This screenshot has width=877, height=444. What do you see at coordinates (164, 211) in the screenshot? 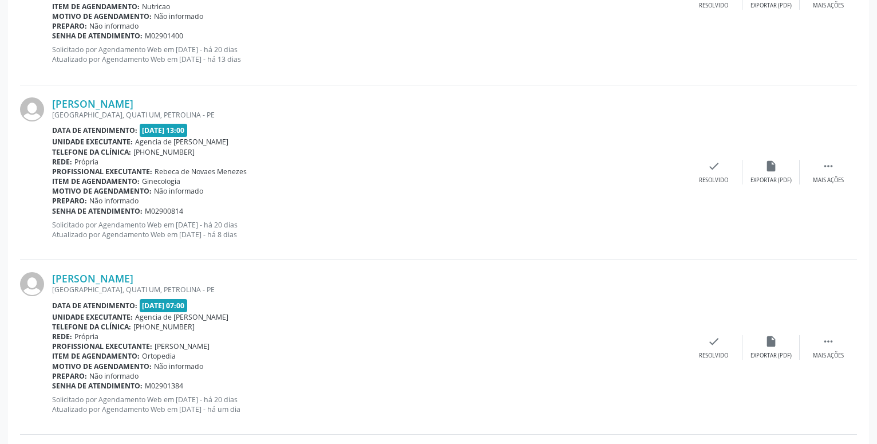
I see `span: M02900814` at bounding box center [164, 211].